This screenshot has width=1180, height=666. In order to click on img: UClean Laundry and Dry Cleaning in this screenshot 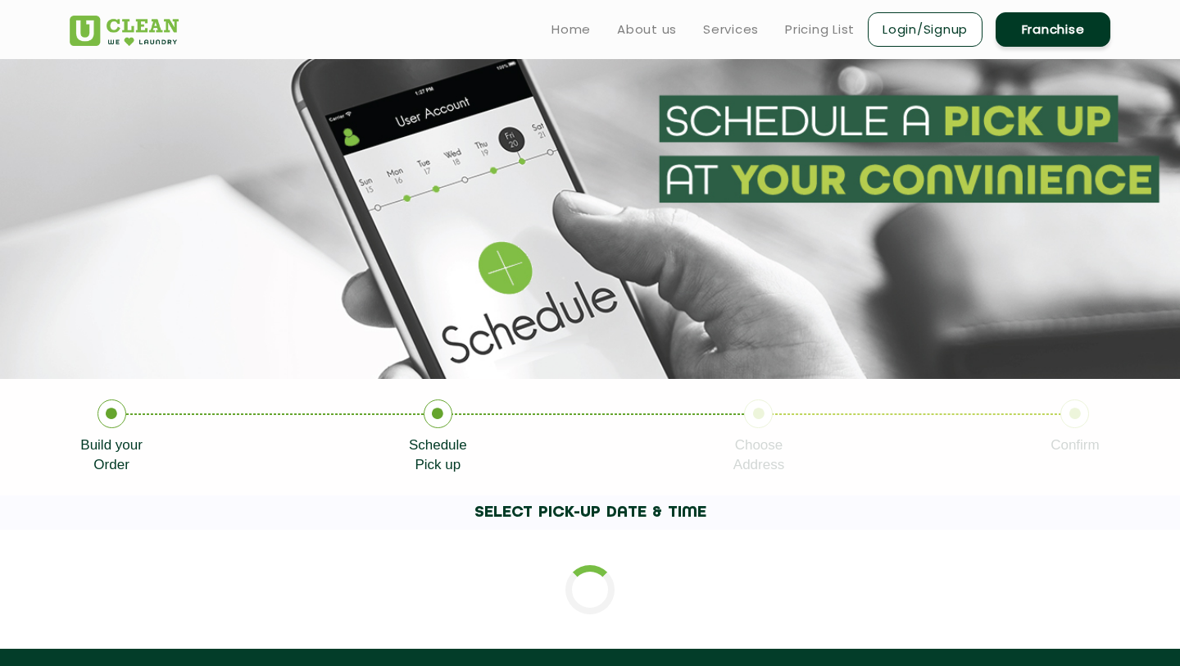, I will do `click(124, 30)`.